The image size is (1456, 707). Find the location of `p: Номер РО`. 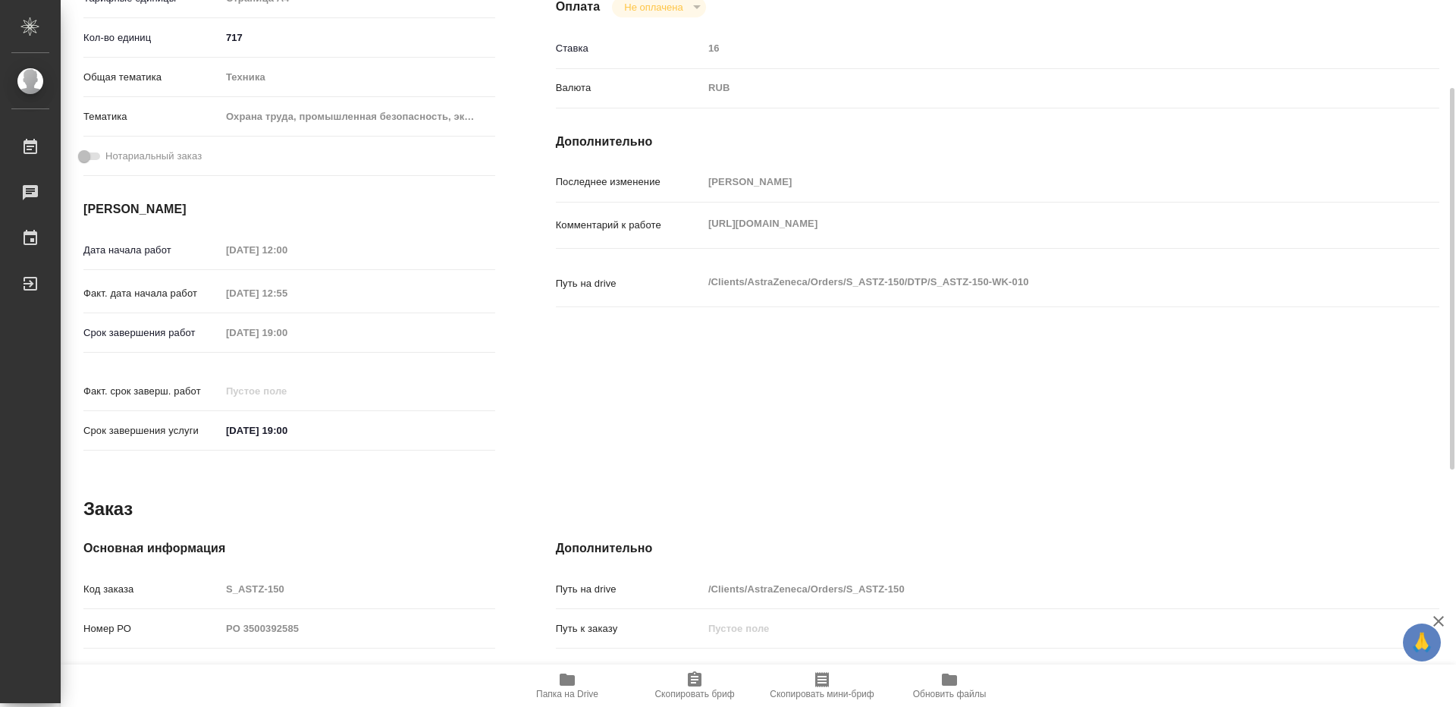

p: Номер РО is located at coordinates (152, 629).